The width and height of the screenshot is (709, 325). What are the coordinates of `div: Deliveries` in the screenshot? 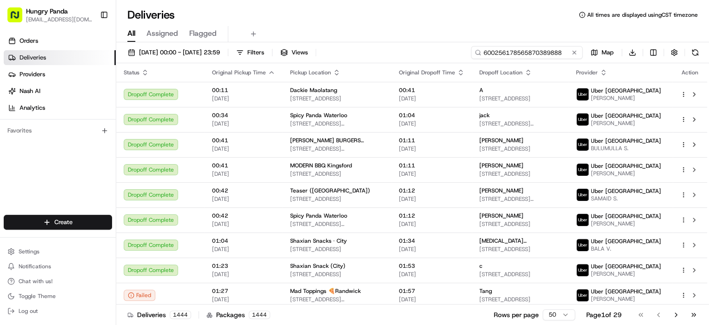 It's located at (159, 315).